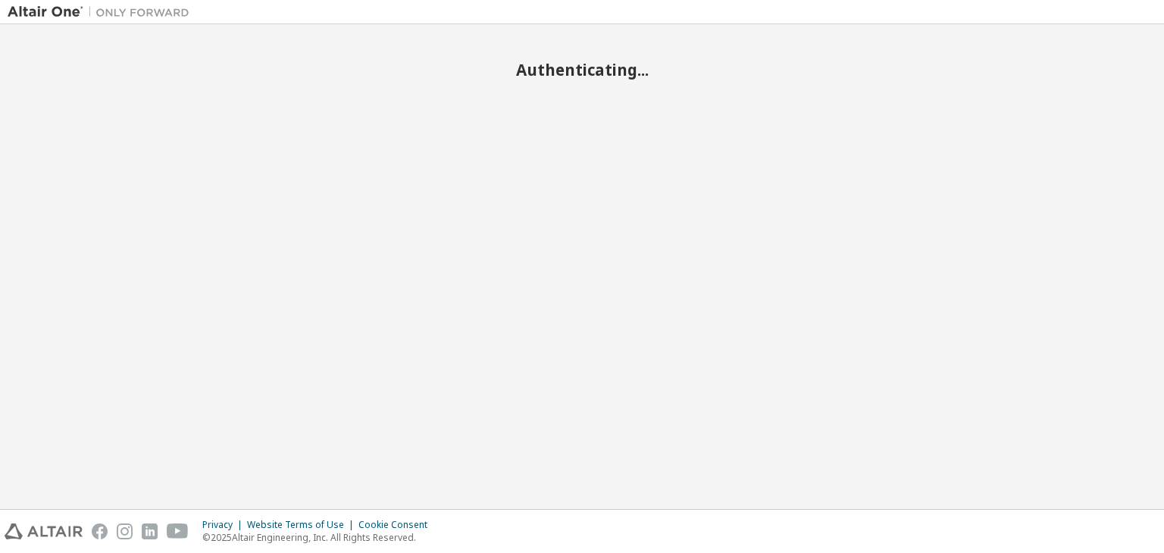 This screenshot has width=1164, height=553. I want to click on img: facebook.svg, so click(99, 531).